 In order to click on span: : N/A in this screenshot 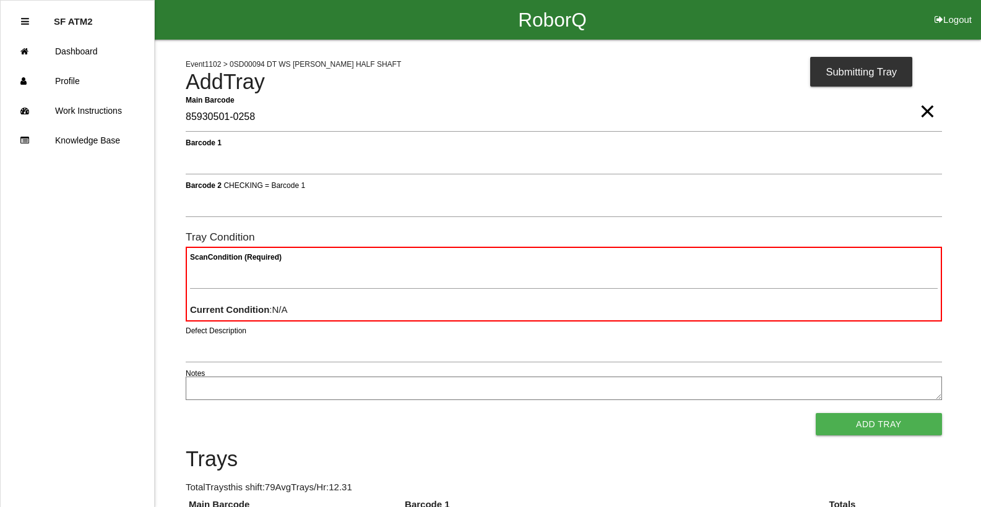, I will do `click(239, 309)`.